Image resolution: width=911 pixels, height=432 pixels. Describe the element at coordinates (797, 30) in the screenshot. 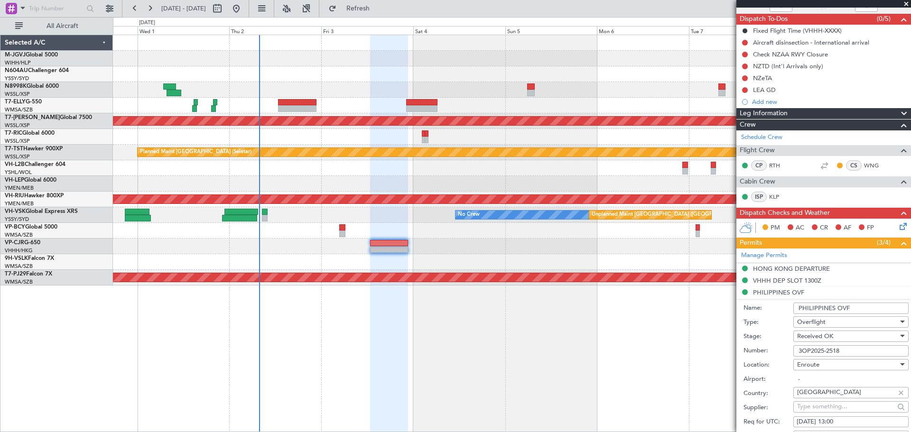

I see `div: Fixed Flight Time (VHHH-XXXX)` at that location.